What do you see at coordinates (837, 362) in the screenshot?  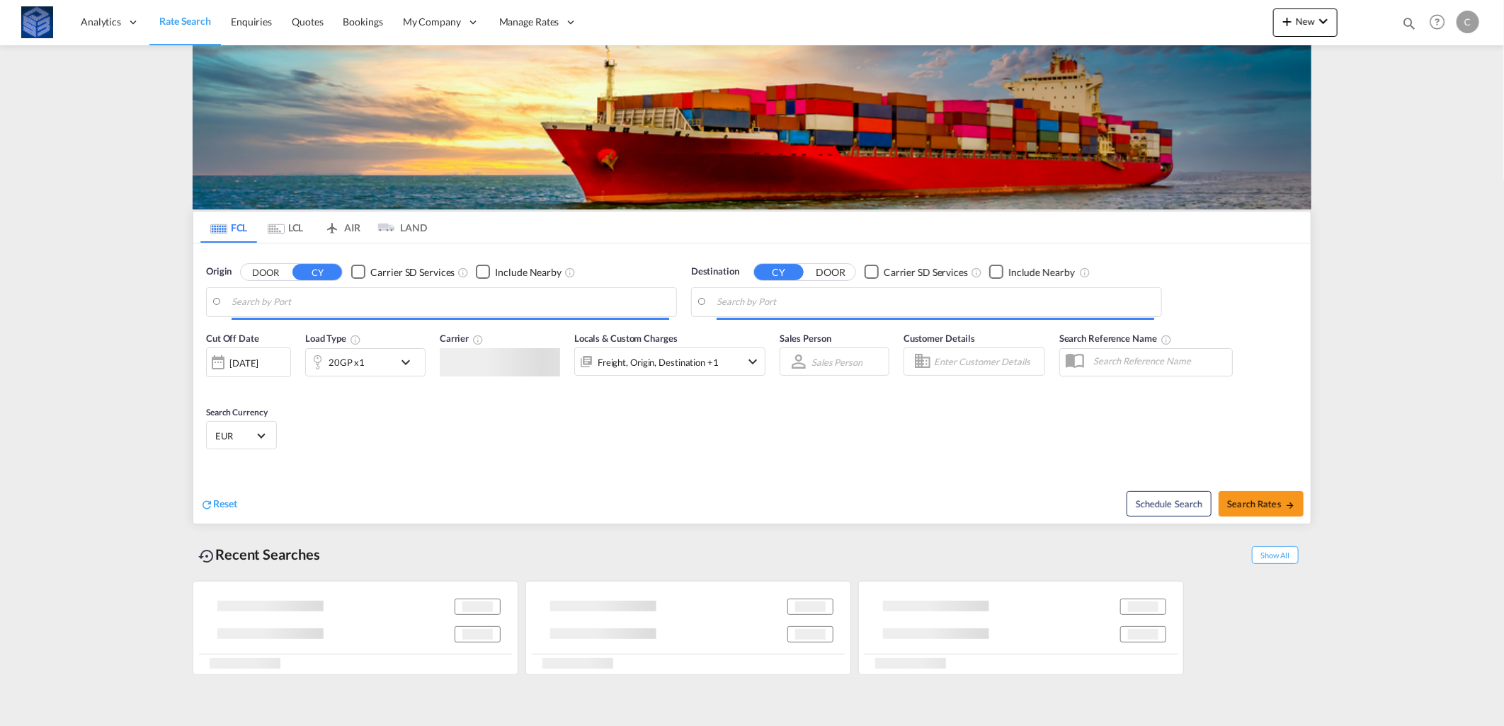 I see `md-select: Sales Person` at bounding box center [837, 362].